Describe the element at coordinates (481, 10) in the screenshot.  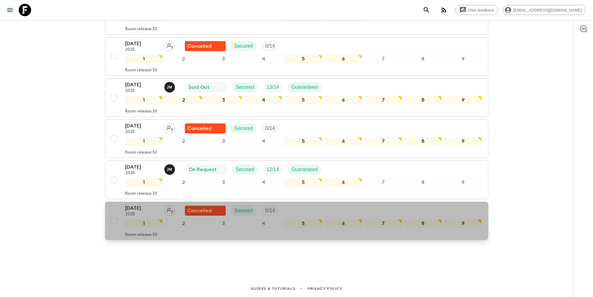
I see `span: Give feedback` at that location.